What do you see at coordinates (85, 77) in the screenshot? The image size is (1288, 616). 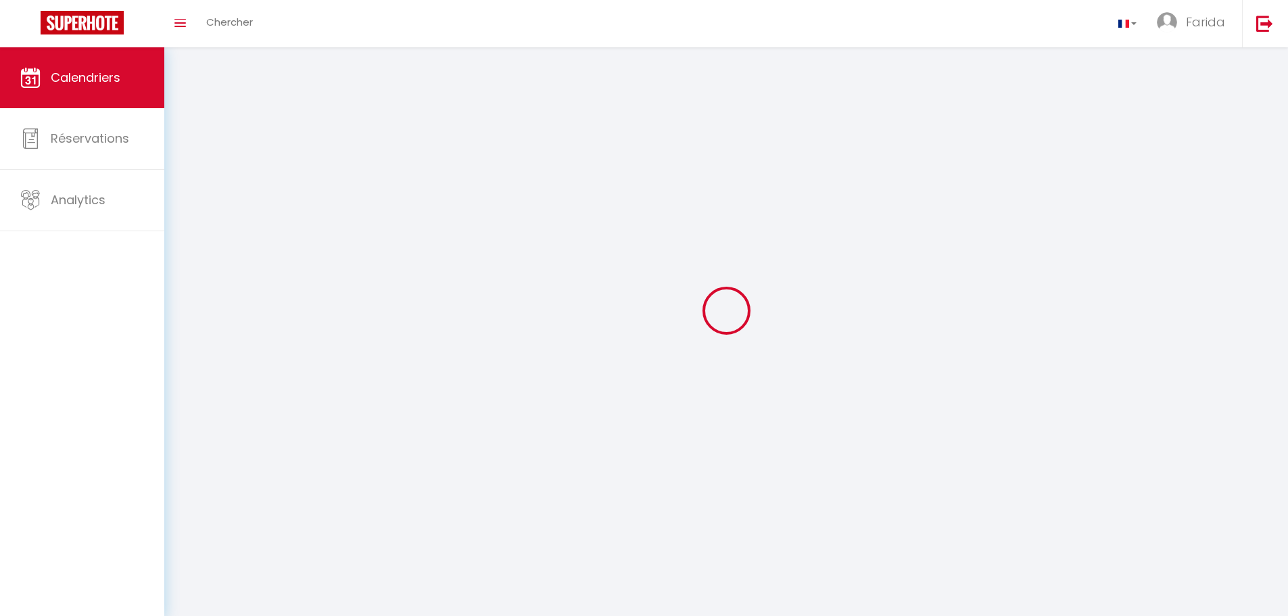 I see `span: Calendriers` at bounding box center [85, 77].